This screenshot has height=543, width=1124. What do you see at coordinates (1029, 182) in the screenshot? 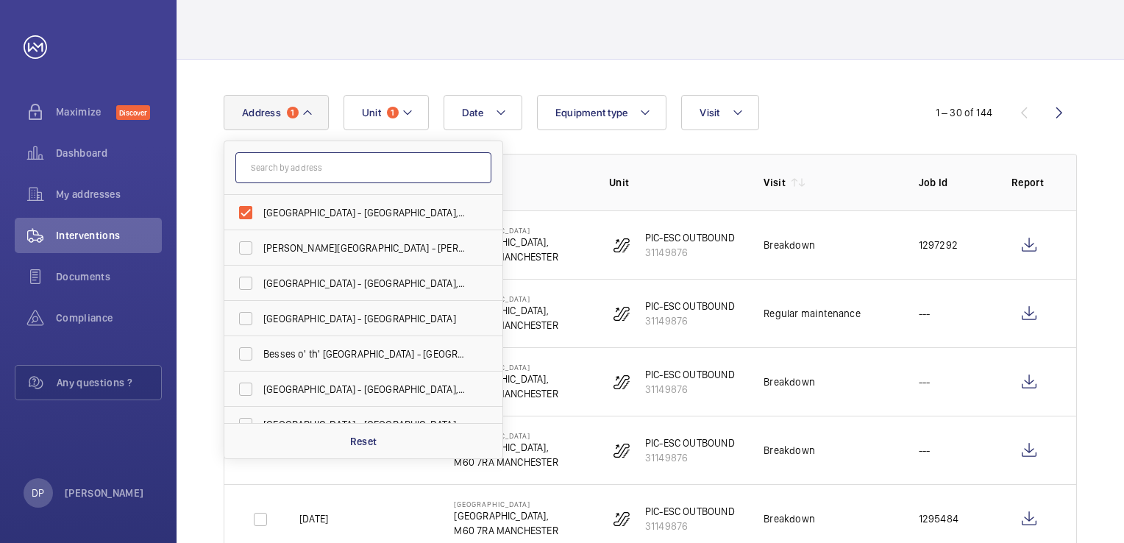
I see `p: Report` at bounding box center [1029, 182].